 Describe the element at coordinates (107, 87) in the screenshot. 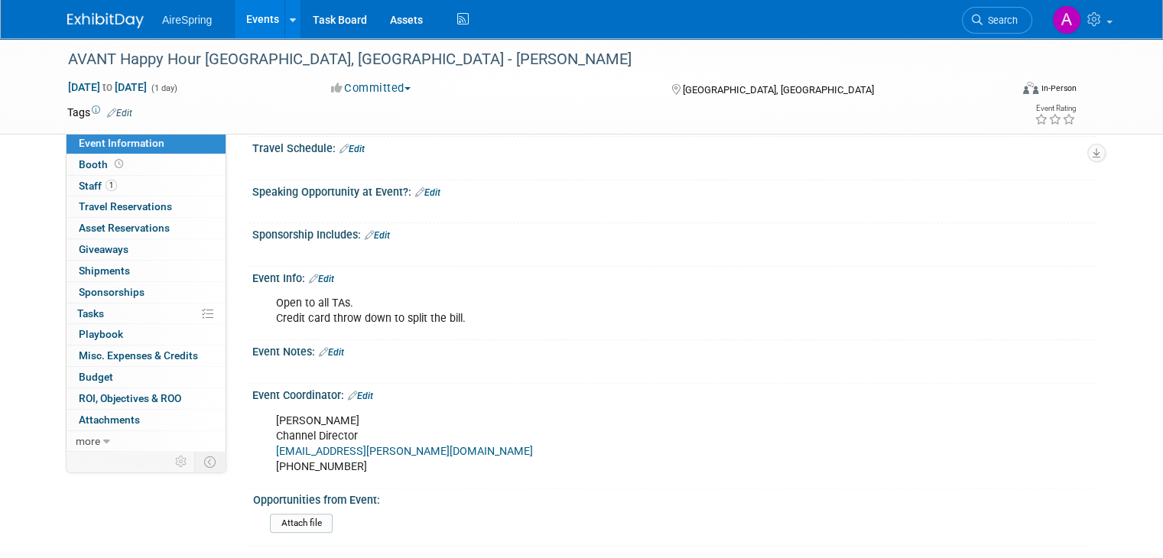

I see `span: to` at that location.